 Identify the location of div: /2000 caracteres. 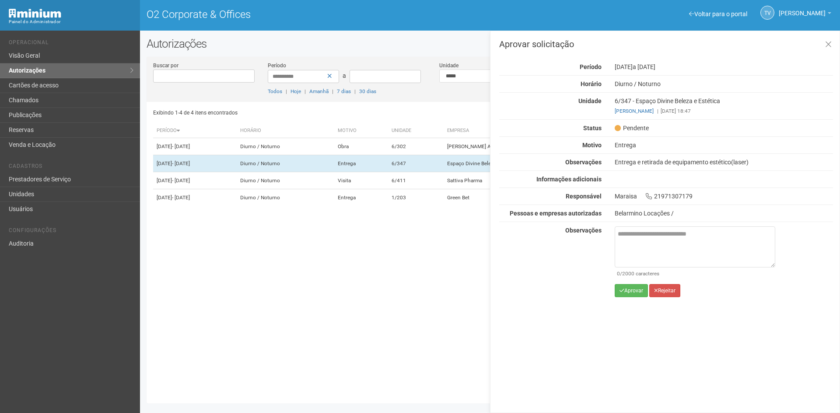
(695, 274).